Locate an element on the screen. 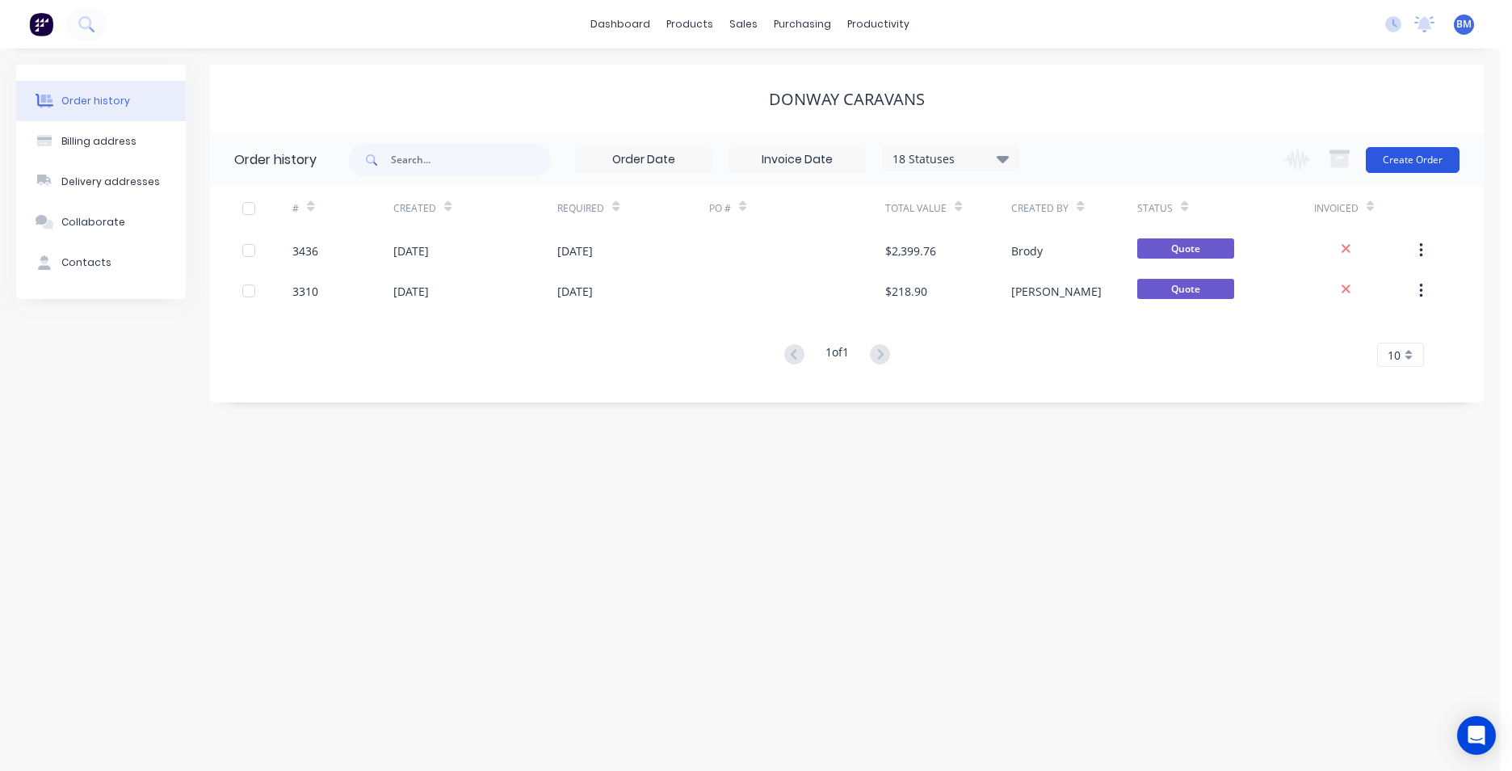 The width and height of the screenshot is (1512, 771). div: sales is located at coordinates (743, 24).